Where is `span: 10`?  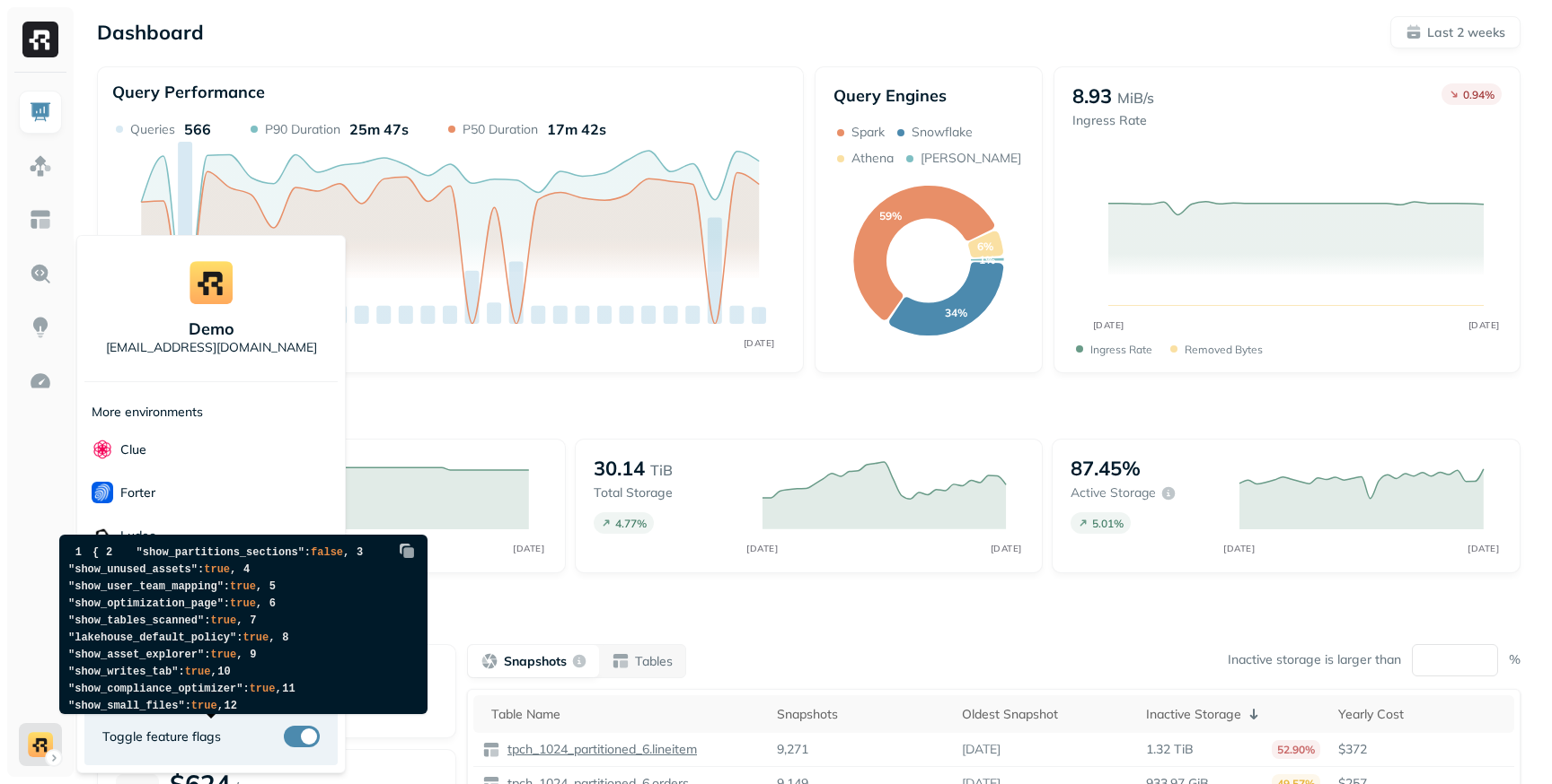 span: 10 is located at coordinates (229, 672).